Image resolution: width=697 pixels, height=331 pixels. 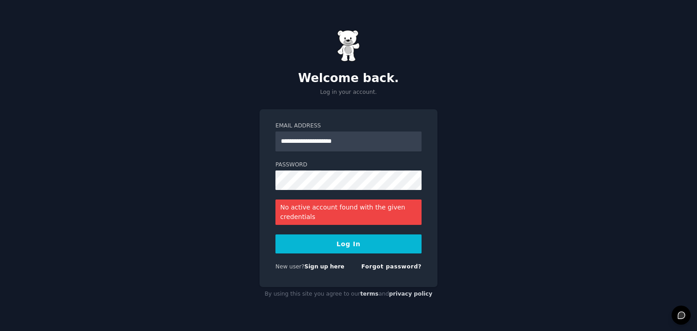 What do you see at coordinates (348, 126) in the screenshot?
I see `label: Email Address` at bounding box center [348, 126].